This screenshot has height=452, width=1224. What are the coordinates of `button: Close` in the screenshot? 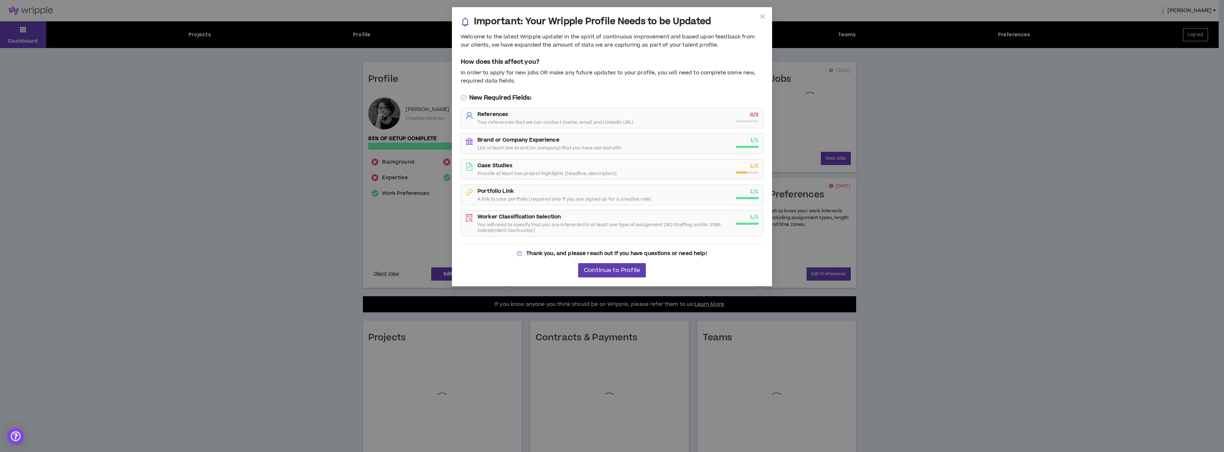 It's located at (762, 17).